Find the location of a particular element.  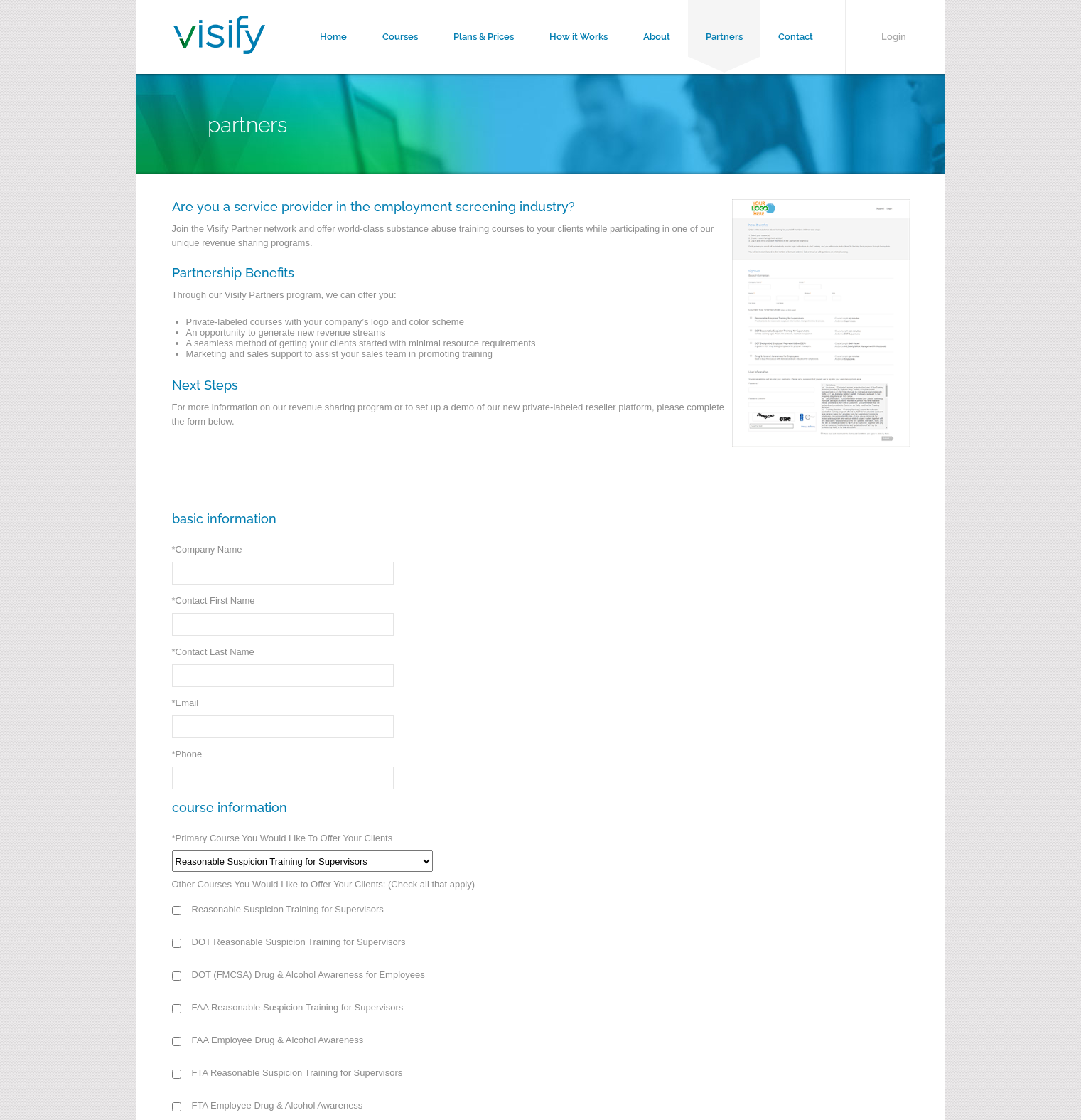

li: An opportunity to generate new revenue streams is located at coordinates (548, 332).